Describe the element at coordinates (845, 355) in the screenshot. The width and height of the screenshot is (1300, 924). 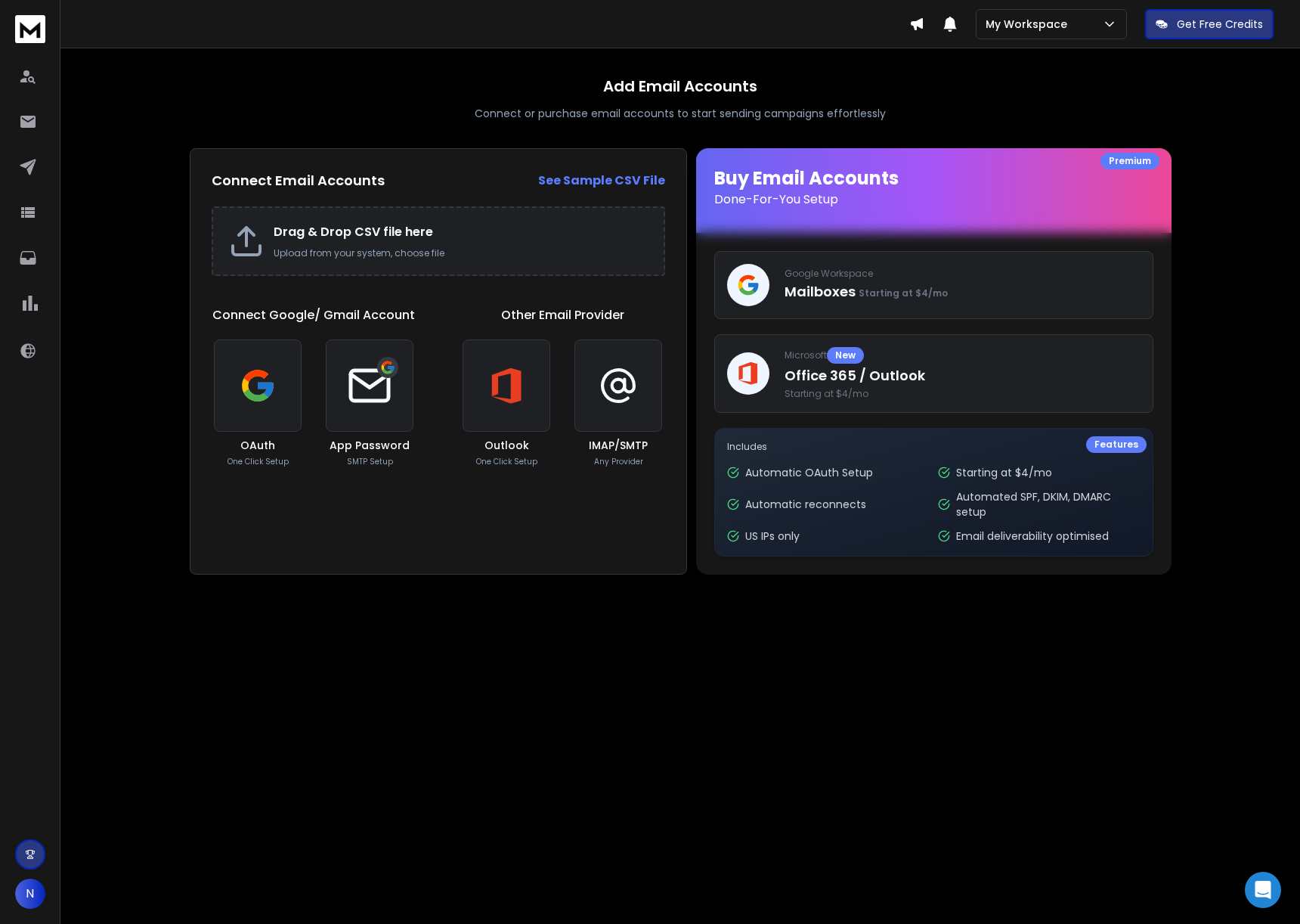
I see `div: New` at that location.